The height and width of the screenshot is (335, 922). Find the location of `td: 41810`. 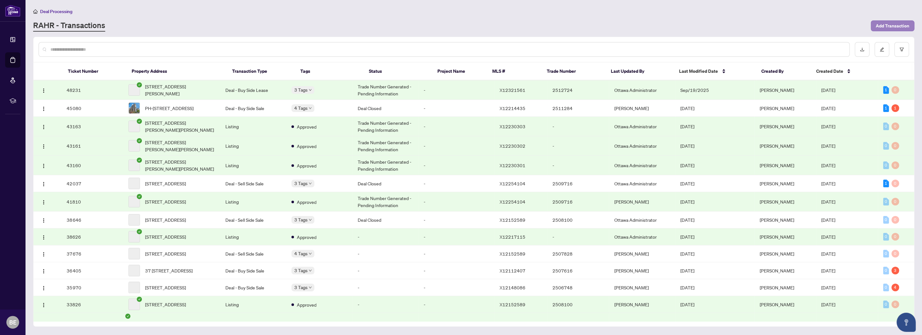

td: 41810 is located at coordinates (92, 201).